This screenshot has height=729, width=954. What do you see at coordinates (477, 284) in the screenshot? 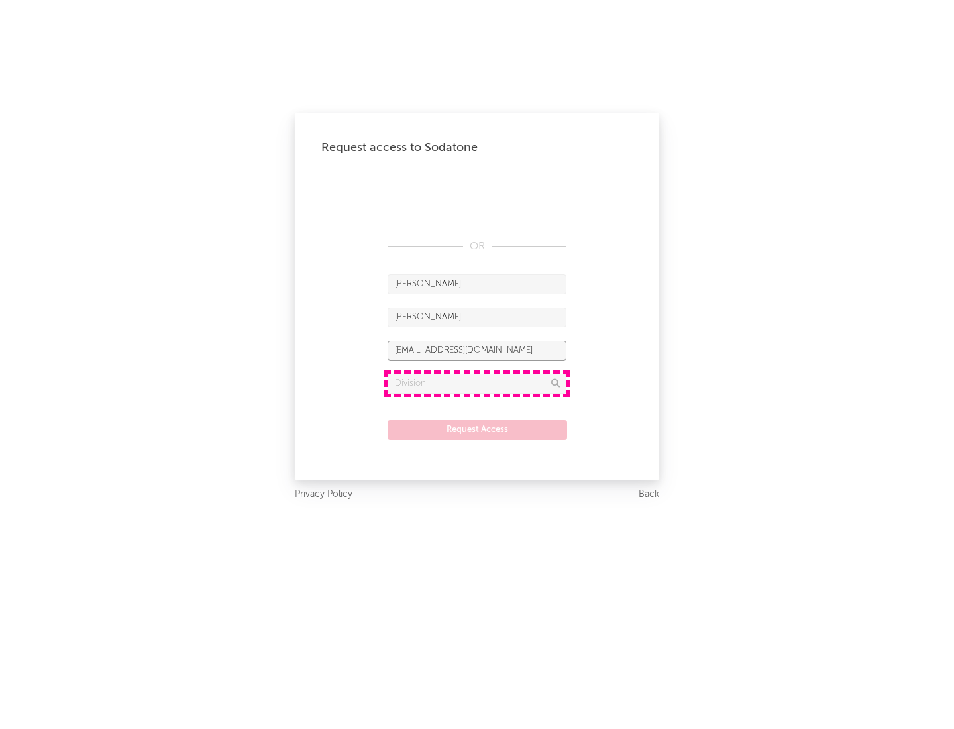
I see `input: First Name` at bounding box center [477, 284].